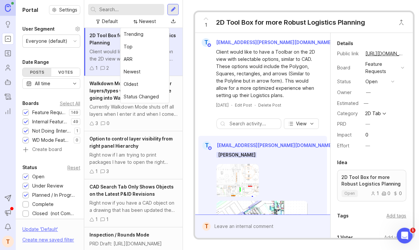  Describe the element at coordinates (131, 142) in the screenshot. I see `span: Option to control layer visibility from right panel Hierarchy` at that location.